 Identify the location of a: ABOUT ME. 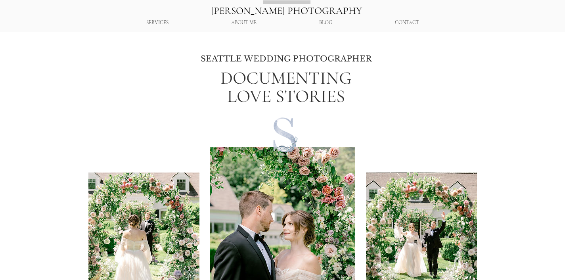
(244, 23).